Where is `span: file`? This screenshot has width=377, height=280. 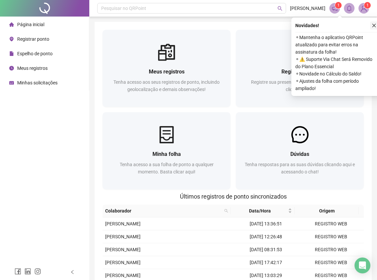
span: file is located at coordinates (12, 54).